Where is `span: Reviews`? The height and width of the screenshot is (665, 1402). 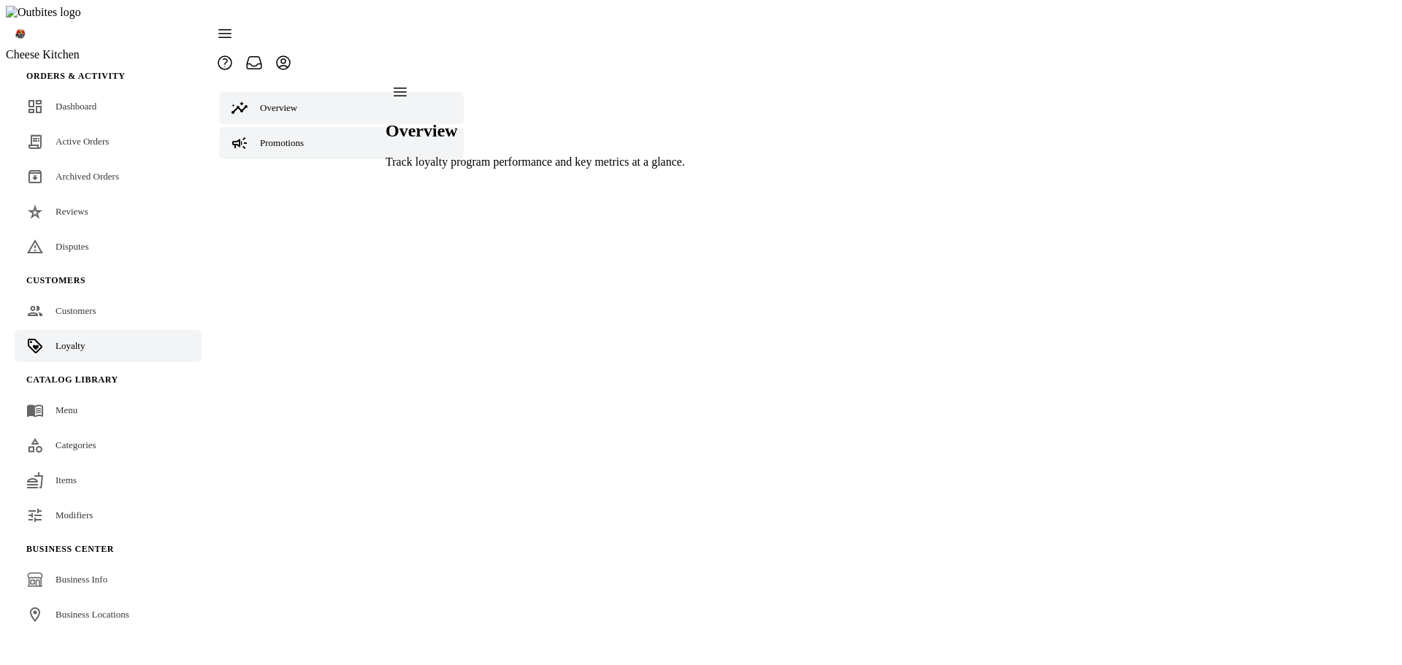 span: Reviews is located at coordinates (72, 211).